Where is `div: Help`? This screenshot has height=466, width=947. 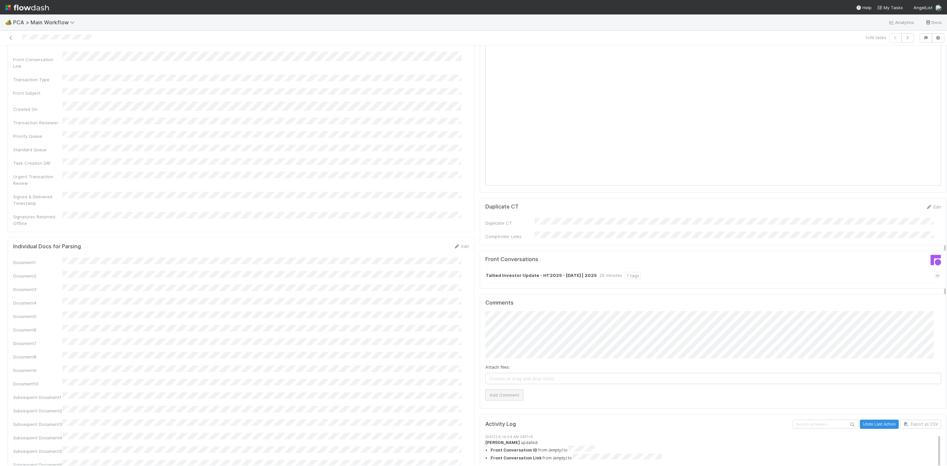 div: Help is located at coordinates (864, 8).